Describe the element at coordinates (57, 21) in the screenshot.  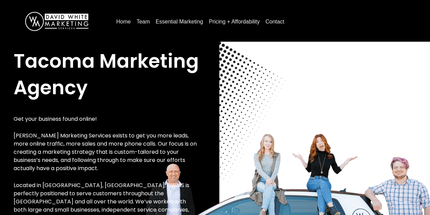
I see `a: DavidWhite-Marketing-Logo` at that location.